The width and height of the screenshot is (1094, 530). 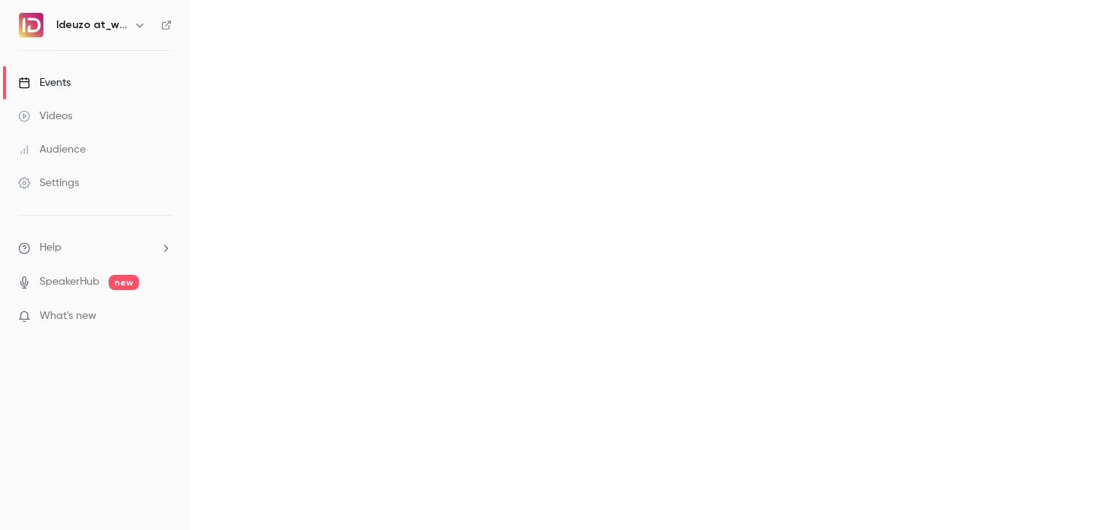 What do you see at coordinates (44, 83) in the screenshot?
I see `div: Events` at bounding box center [44, 83].